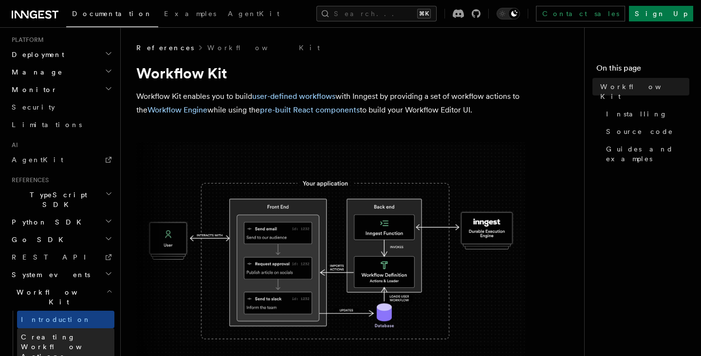 The image size is (701, 356). I want to click on span: Go SDK, so click(38, 239).